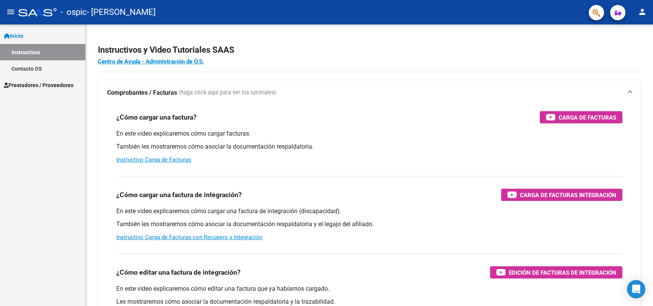  Describe the element at coordinates (179, 195) in the screenshot. I see `h3: ¿Cómo cargar una factura de integración?` at that location.